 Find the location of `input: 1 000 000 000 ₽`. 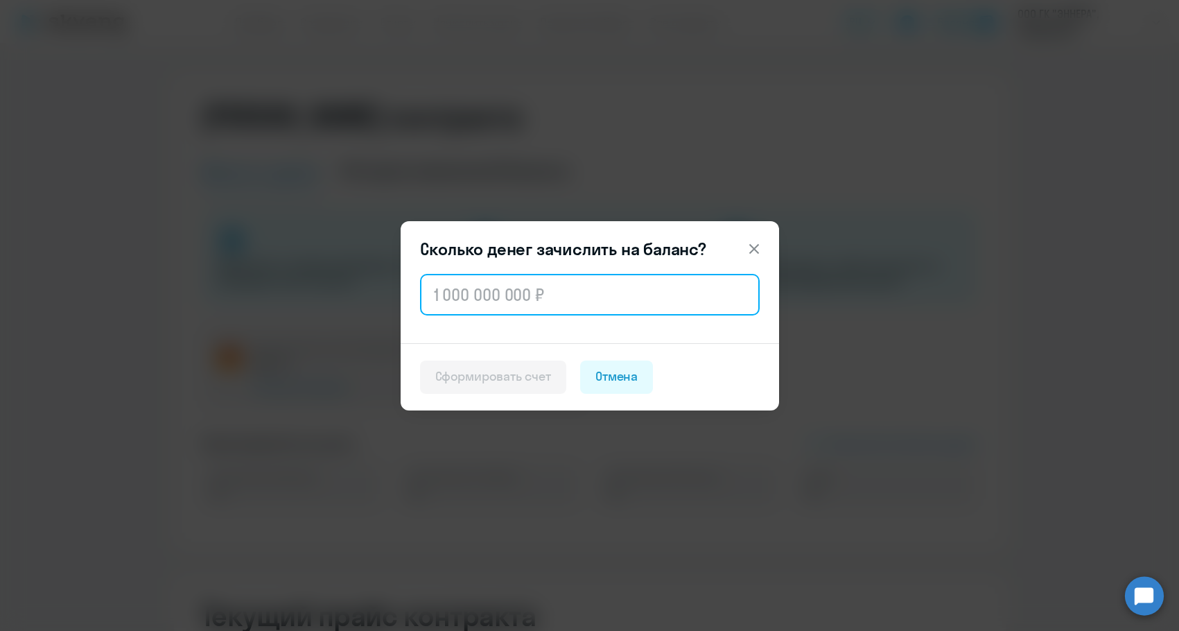

input: 1 000 000 000 ₽ is located at coordinates (590, 295).